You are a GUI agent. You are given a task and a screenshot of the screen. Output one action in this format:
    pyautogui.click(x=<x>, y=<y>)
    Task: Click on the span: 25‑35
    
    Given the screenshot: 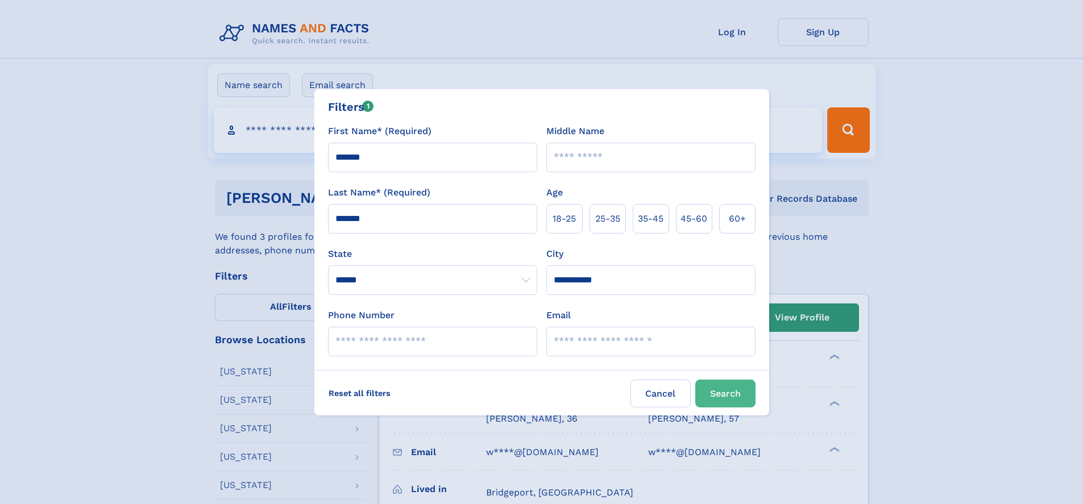 What is the action you would take?
    pyautogui.click(x=608, y=219)
    